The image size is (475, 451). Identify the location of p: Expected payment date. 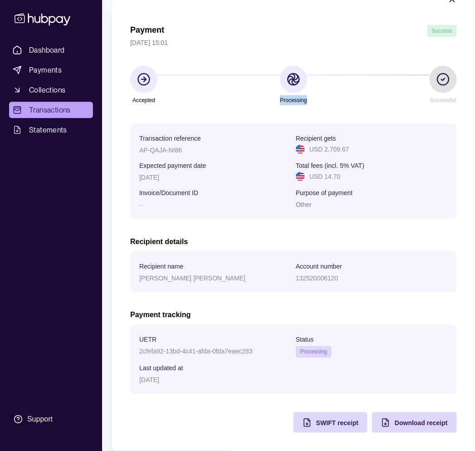
(172, 166).